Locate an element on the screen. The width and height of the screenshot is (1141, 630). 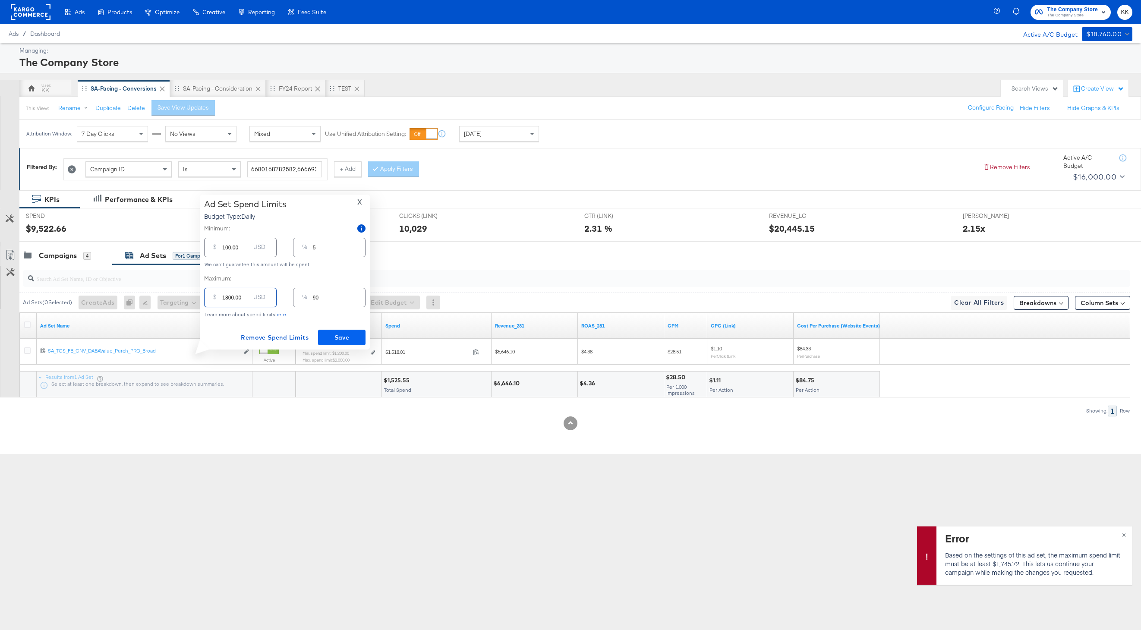
span: Per 1,000 Impressions is located at coordinates (680, 390).